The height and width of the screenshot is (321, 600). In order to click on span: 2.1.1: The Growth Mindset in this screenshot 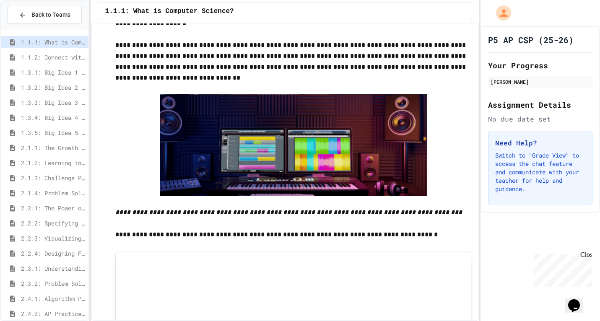, I will do `click(53, 148)`.